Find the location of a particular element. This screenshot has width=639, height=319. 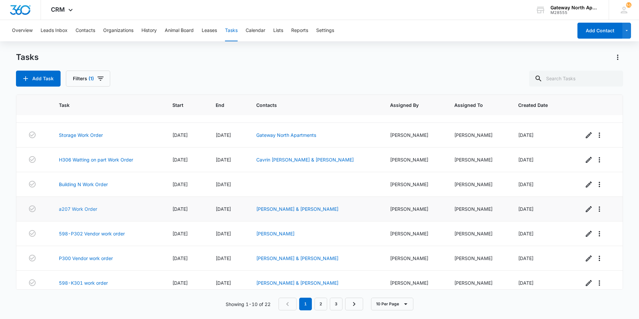

button: Lists is located at coordinates (278, 31).